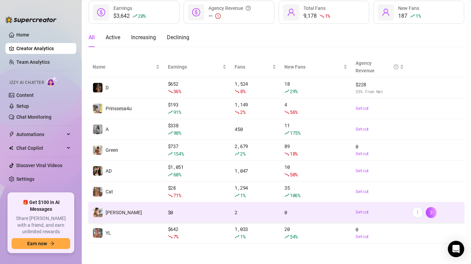 The height and width of the screenshot is (264, 471). Describe the element at coordinates (41, 243) in the screenshot. I see `button: Earn nowarrow-right` at that location.